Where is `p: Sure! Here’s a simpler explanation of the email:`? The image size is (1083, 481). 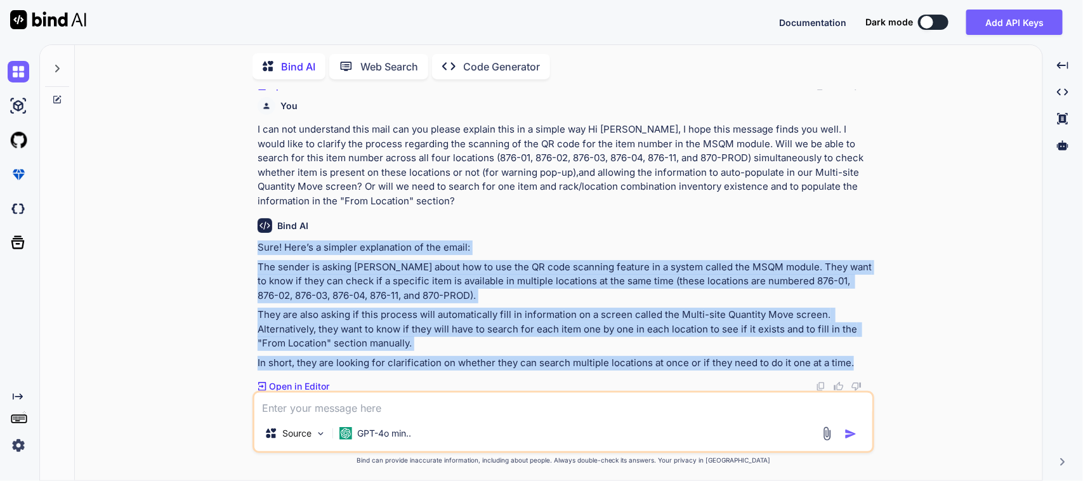
p: Sure! Here’s a simpler explanation of the email: is located at coordinates (564, 247).